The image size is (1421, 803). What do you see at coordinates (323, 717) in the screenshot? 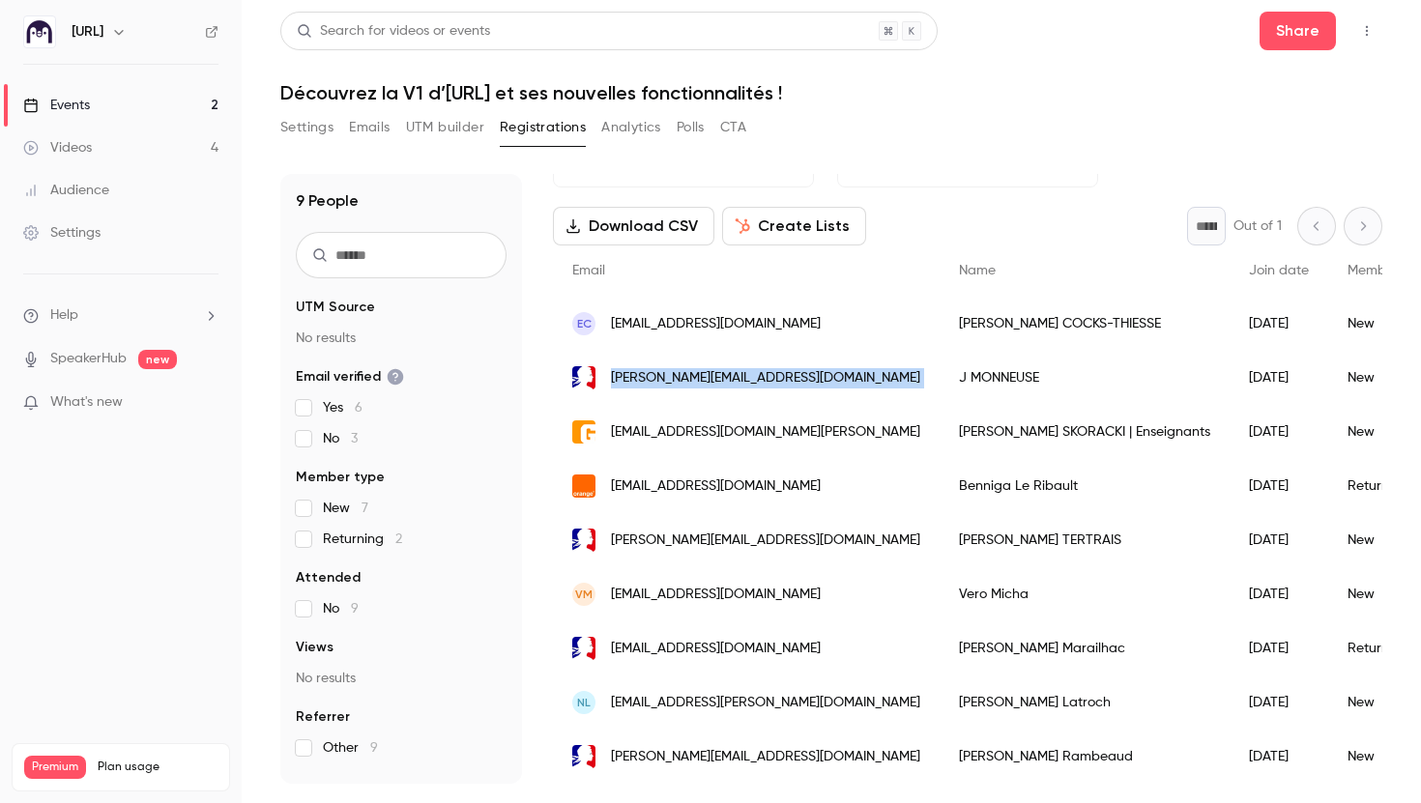
I see `span: Referrer` at bounding box center [323, 717].